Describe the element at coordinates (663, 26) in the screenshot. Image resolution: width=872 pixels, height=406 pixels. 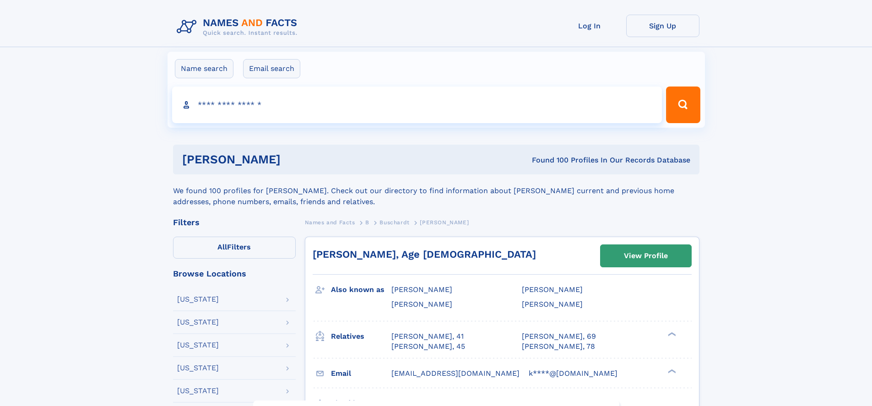
I see `a: Sign Up` at that location.